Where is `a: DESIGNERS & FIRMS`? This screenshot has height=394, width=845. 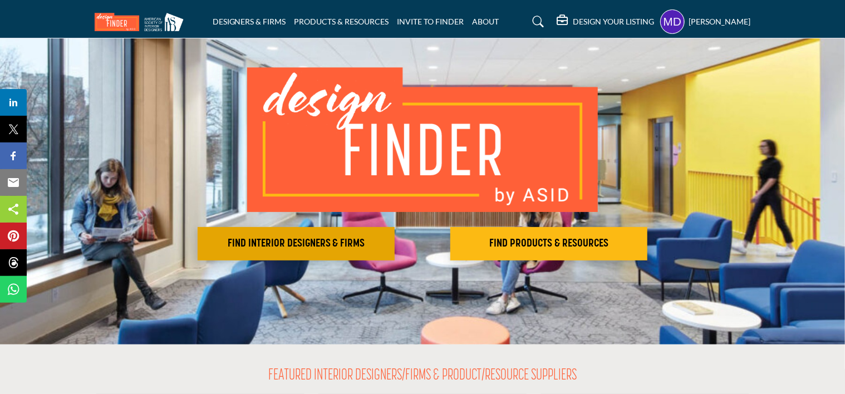 a: DESIGNERS & FIRMS is located at coordinates (249, 21).